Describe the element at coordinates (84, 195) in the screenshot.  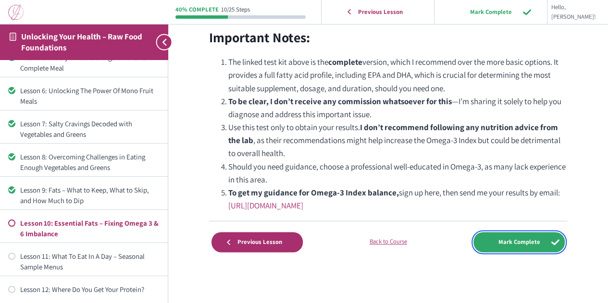
I see `a: Completed Lesson 9: Fats – What to Keep, What to Skip, and How Much to Dip` at that location.